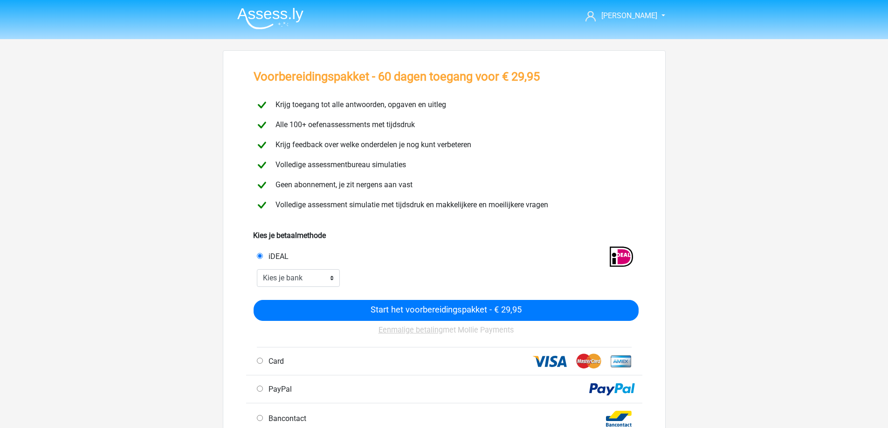  I want to click on span: Card, so click(274, 361).